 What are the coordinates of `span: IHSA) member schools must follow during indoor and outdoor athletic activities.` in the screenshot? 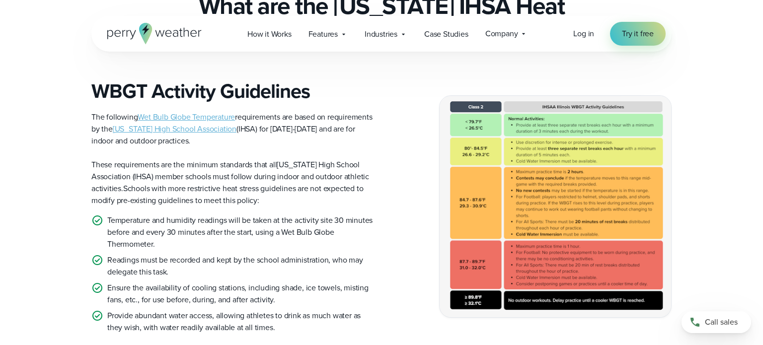 It's located at (230, 182).